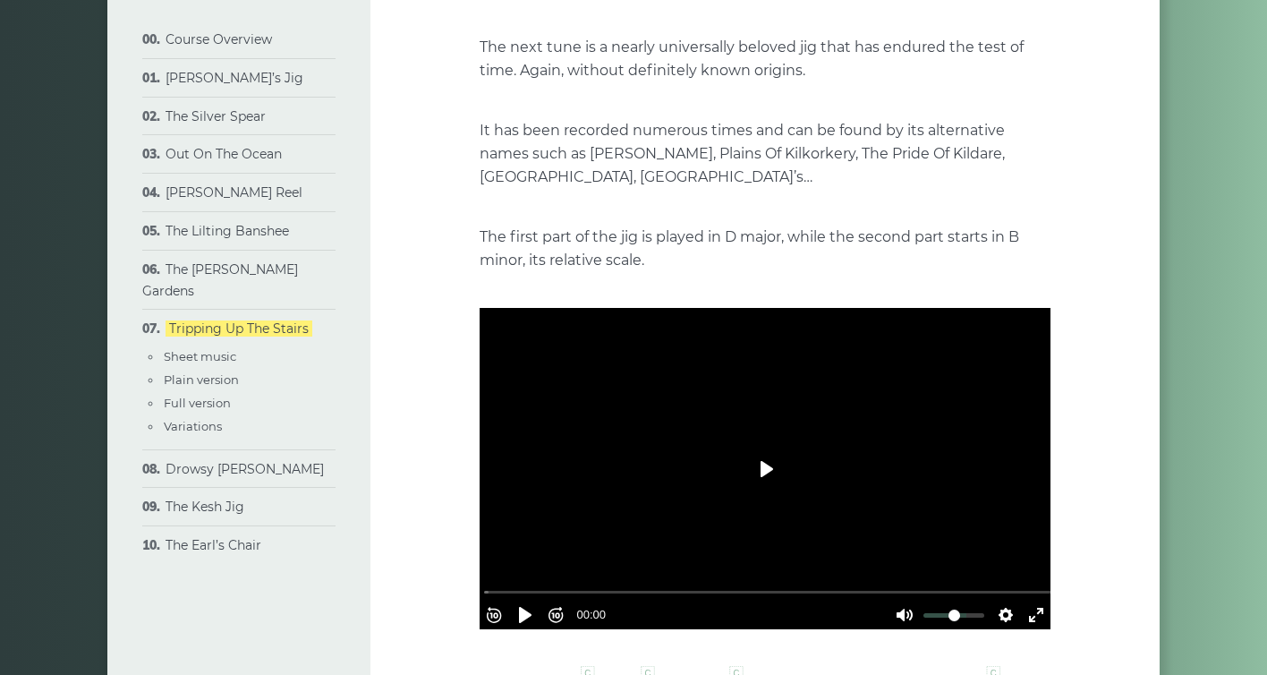 This screenshot has width=1267, height=675. I want to click on a: Tripping Up The Stairs, so click(239, 328).